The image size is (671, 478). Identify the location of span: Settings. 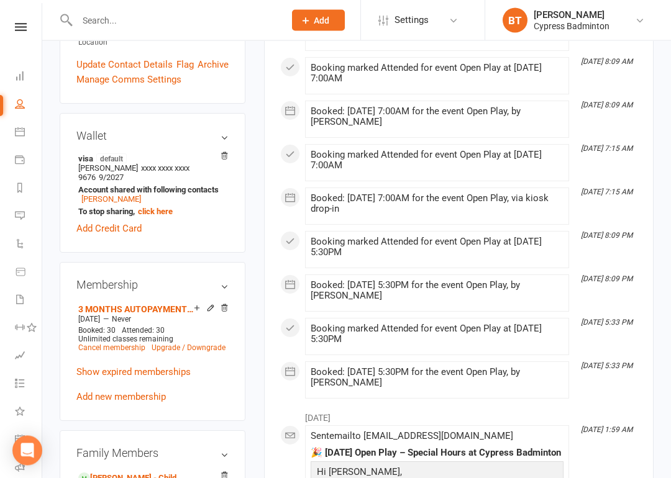
(411, 20).